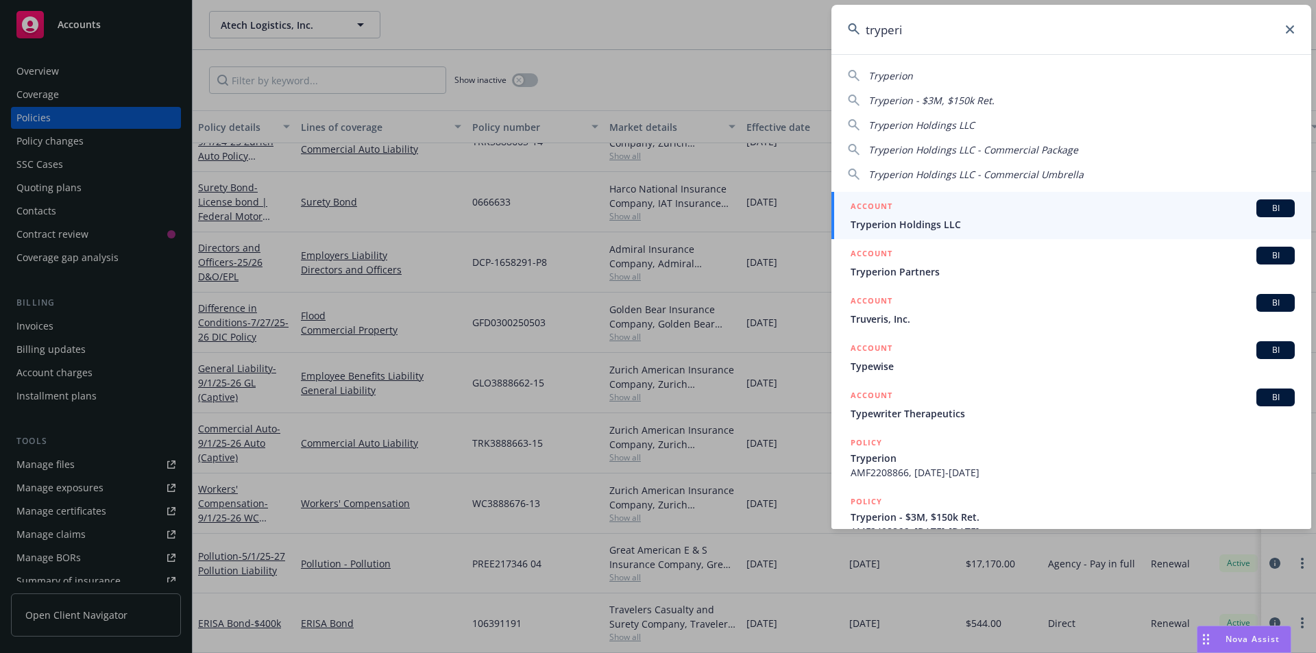 The width and height of the screenshot is (1316, 653). What do you see at coordinates (1073, 271) in the screenshot?
I see `span: Tryperion Partners` at bounding box center [1073, 271].